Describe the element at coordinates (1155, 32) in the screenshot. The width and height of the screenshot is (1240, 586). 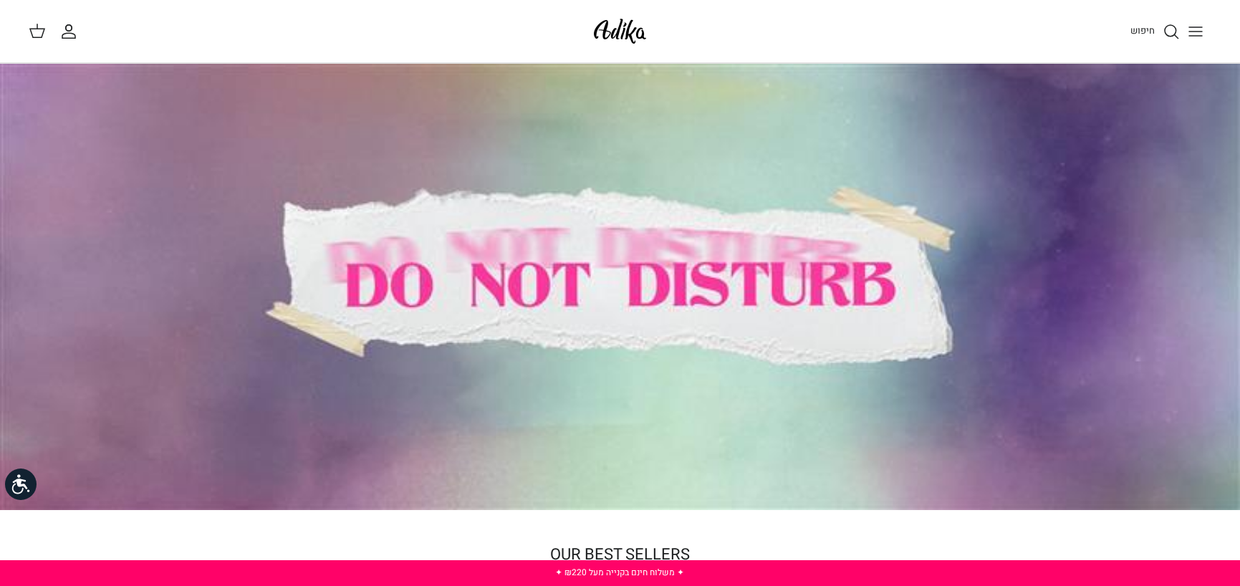
I see `a: חיפוש` at that location.